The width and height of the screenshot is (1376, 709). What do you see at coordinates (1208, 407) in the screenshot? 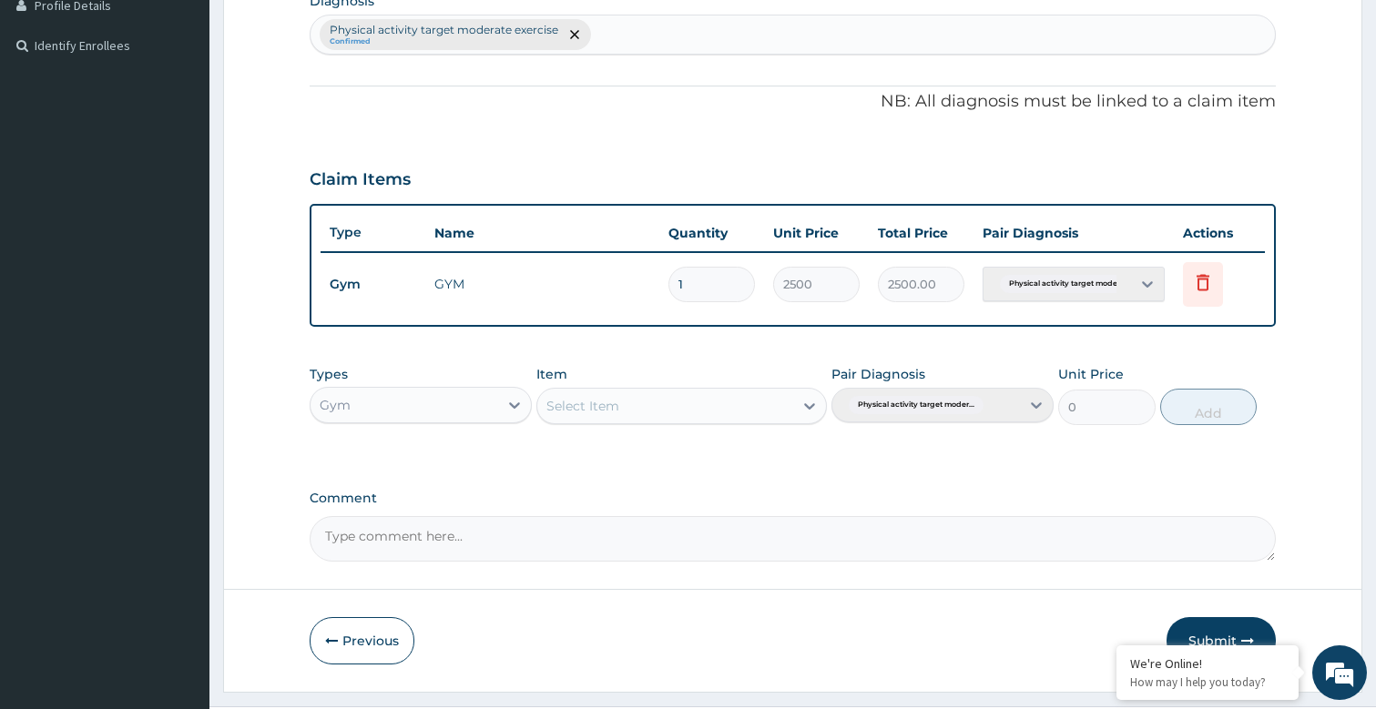
I see `button: Add` at bounding box center [1208, 407].